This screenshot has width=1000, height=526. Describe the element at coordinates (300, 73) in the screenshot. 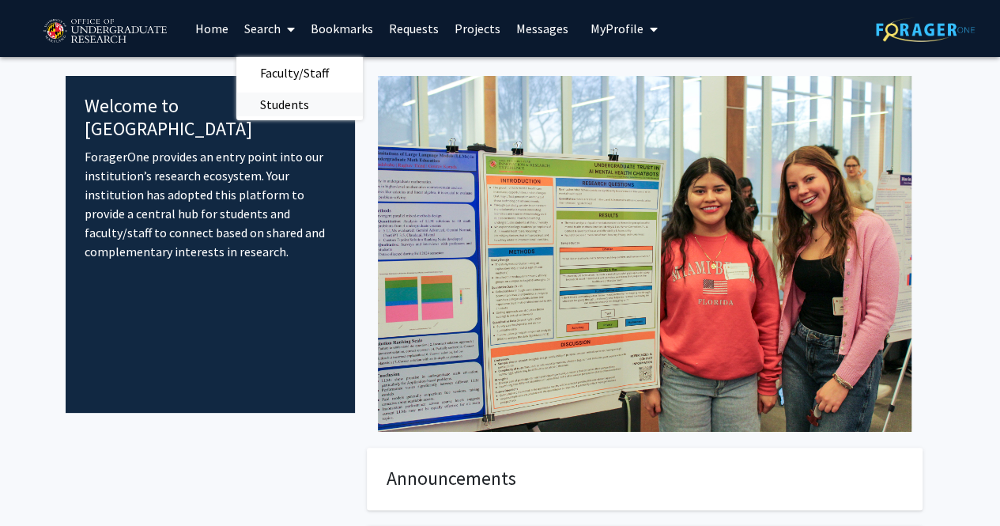

I see `a: Faculty/Staff` at that location.